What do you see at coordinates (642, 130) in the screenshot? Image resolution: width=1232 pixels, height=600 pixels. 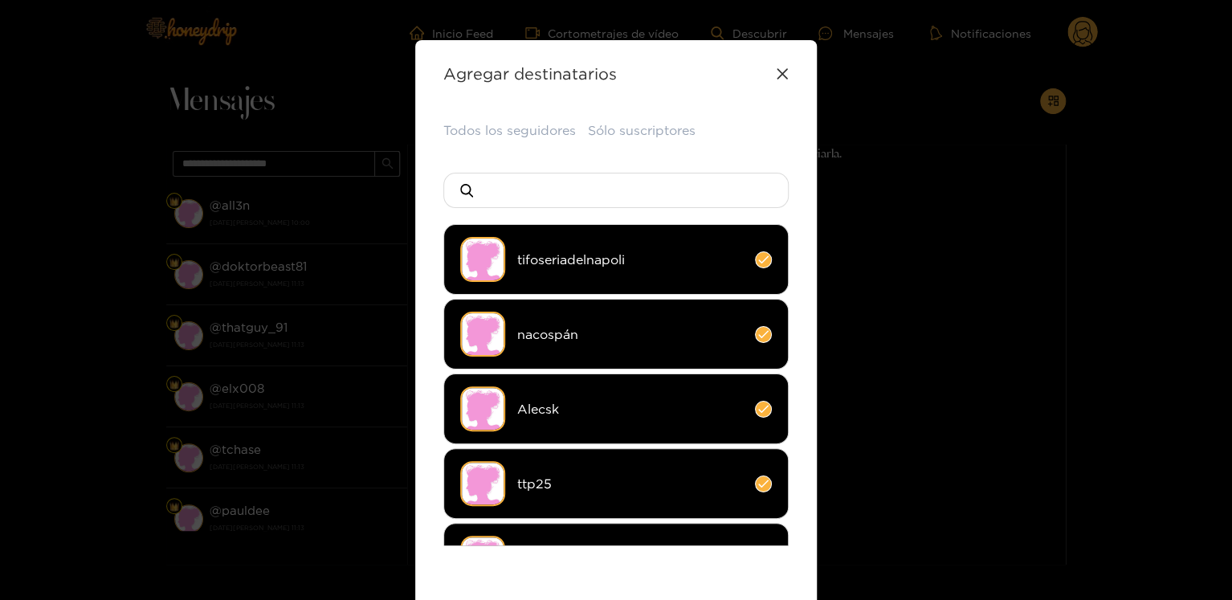 I see `font: Sólo suscriptores` at bounding box center [642, 130].